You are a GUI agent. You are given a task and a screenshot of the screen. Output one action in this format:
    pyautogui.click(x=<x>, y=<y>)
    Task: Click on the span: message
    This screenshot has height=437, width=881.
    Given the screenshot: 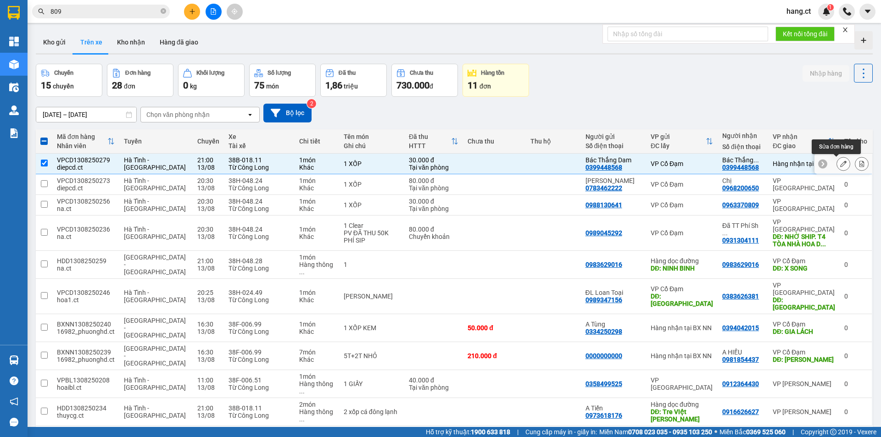 What is the action you would take?
    pyautogui.click(x=14, y=422)
    